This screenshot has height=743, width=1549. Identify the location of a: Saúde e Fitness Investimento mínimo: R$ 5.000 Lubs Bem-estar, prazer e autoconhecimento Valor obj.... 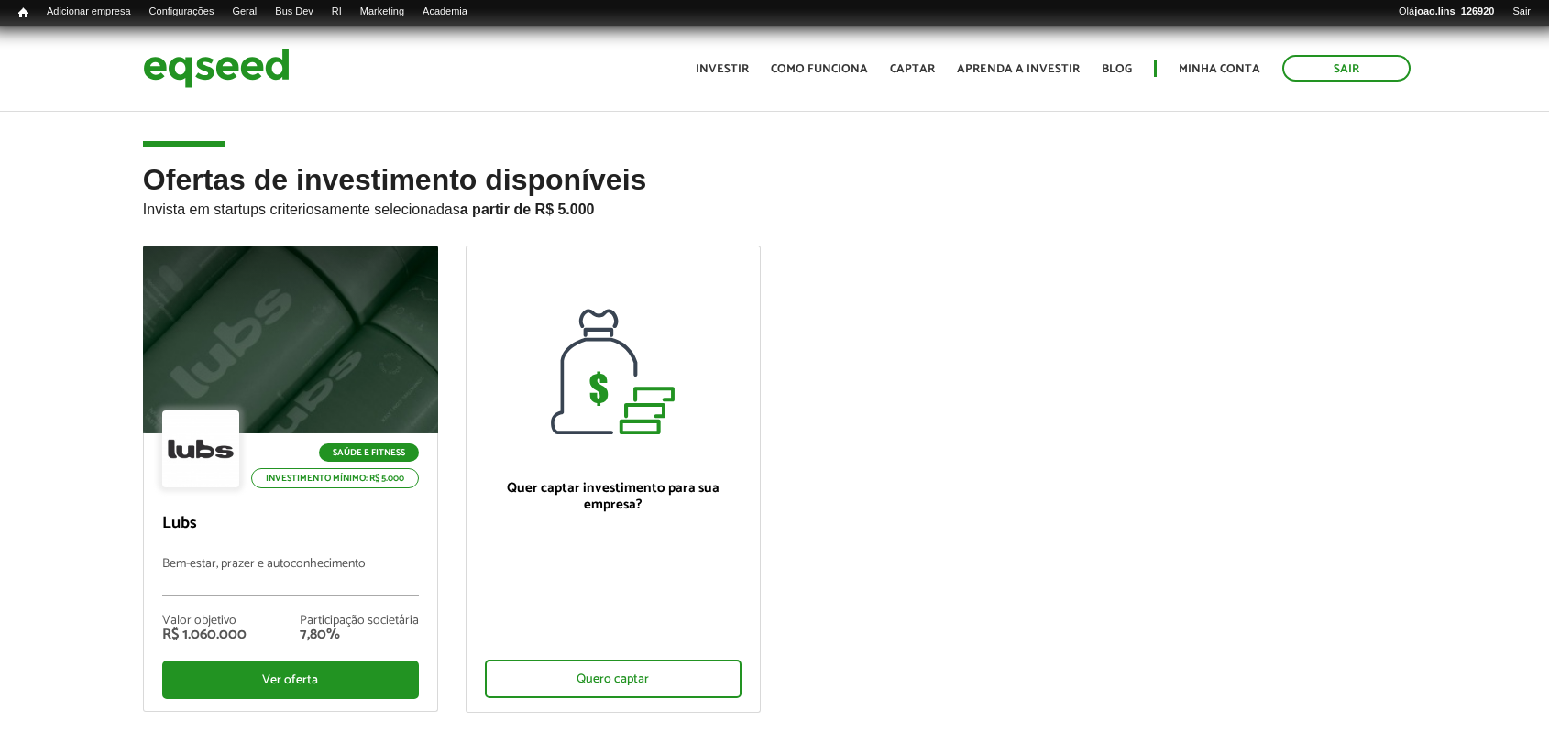
(291, 478).